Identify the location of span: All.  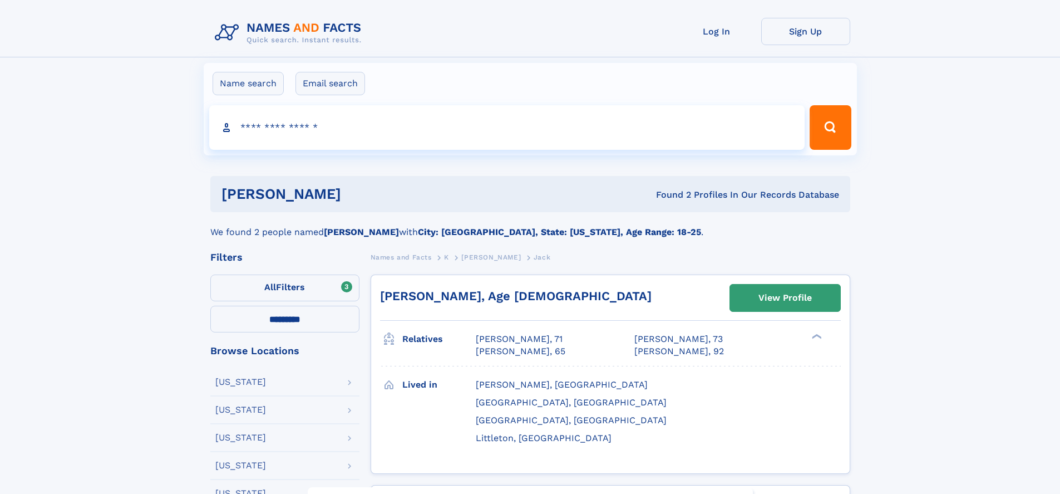
(270, 287).